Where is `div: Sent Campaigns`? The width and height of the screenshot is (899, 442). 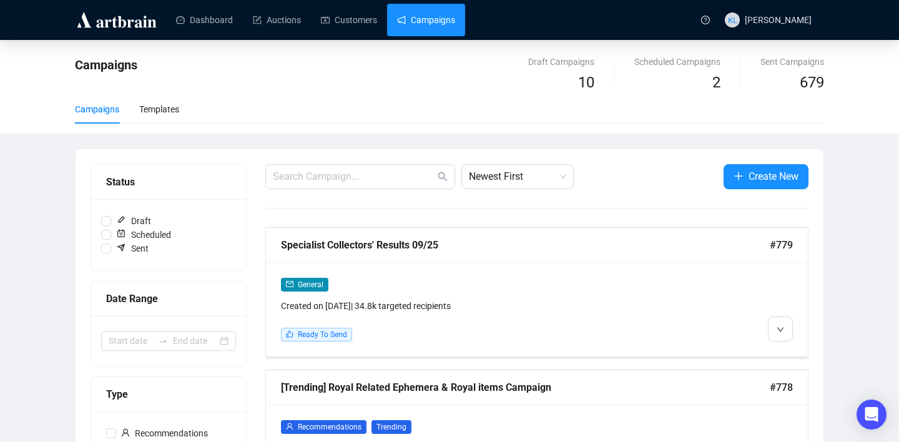 div: Sent Campaigns is located at coordinates (792, 62).